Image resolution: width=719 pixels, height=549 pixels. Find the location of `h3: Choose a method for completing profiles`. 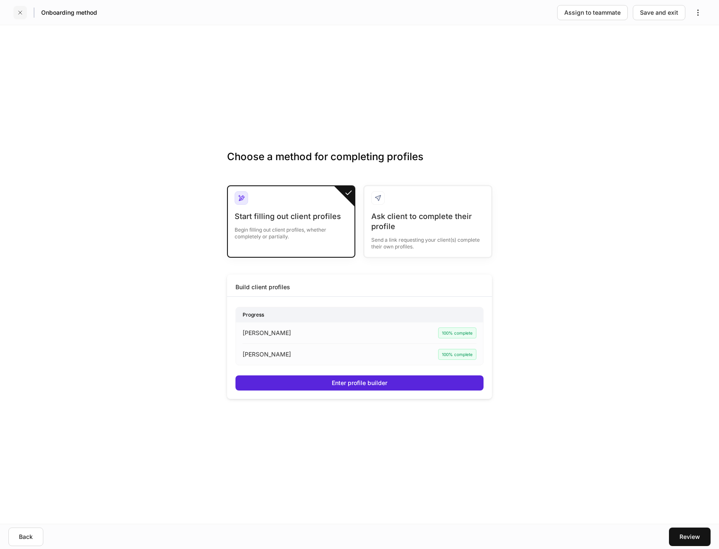

h3: Choose a method for completing profiles is located at coordinates (360, 164).